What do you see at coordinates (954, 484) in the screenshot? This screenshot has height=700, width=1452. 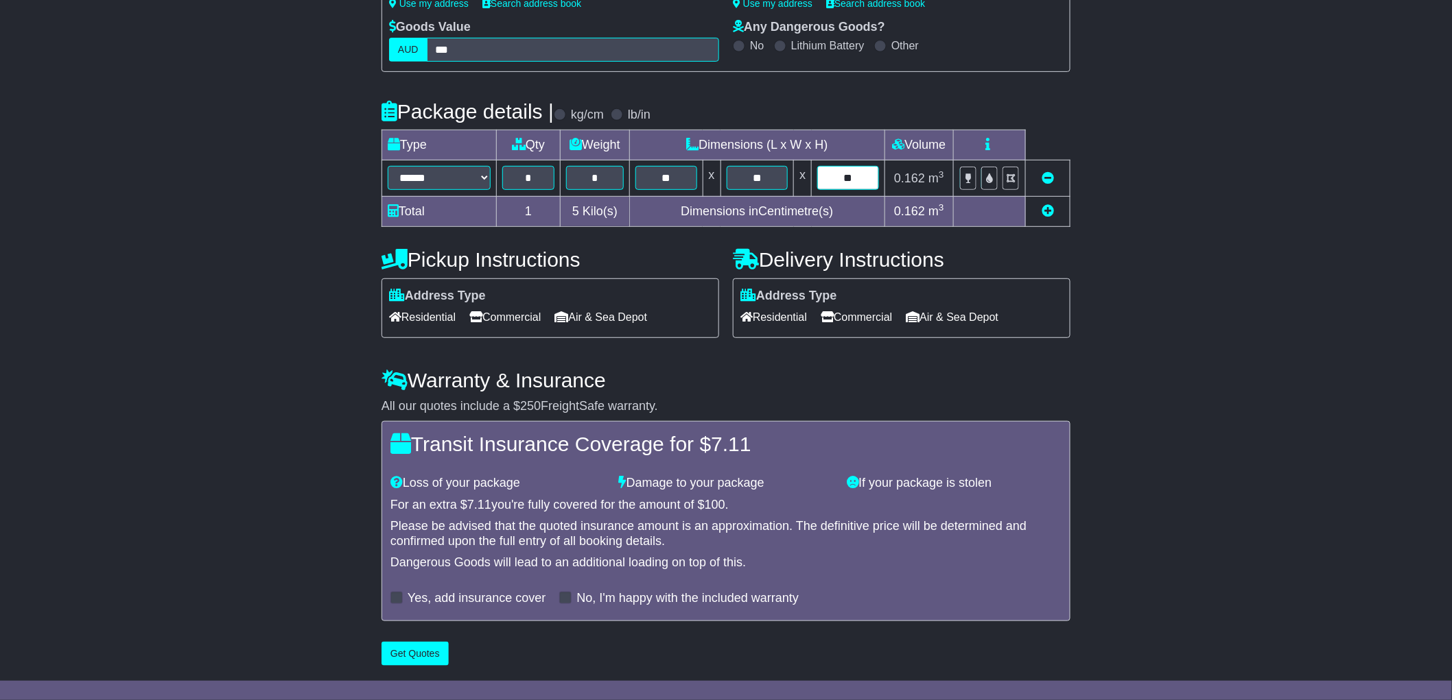 I see `div: If your package is stolen` at bounding box center [954, 484].